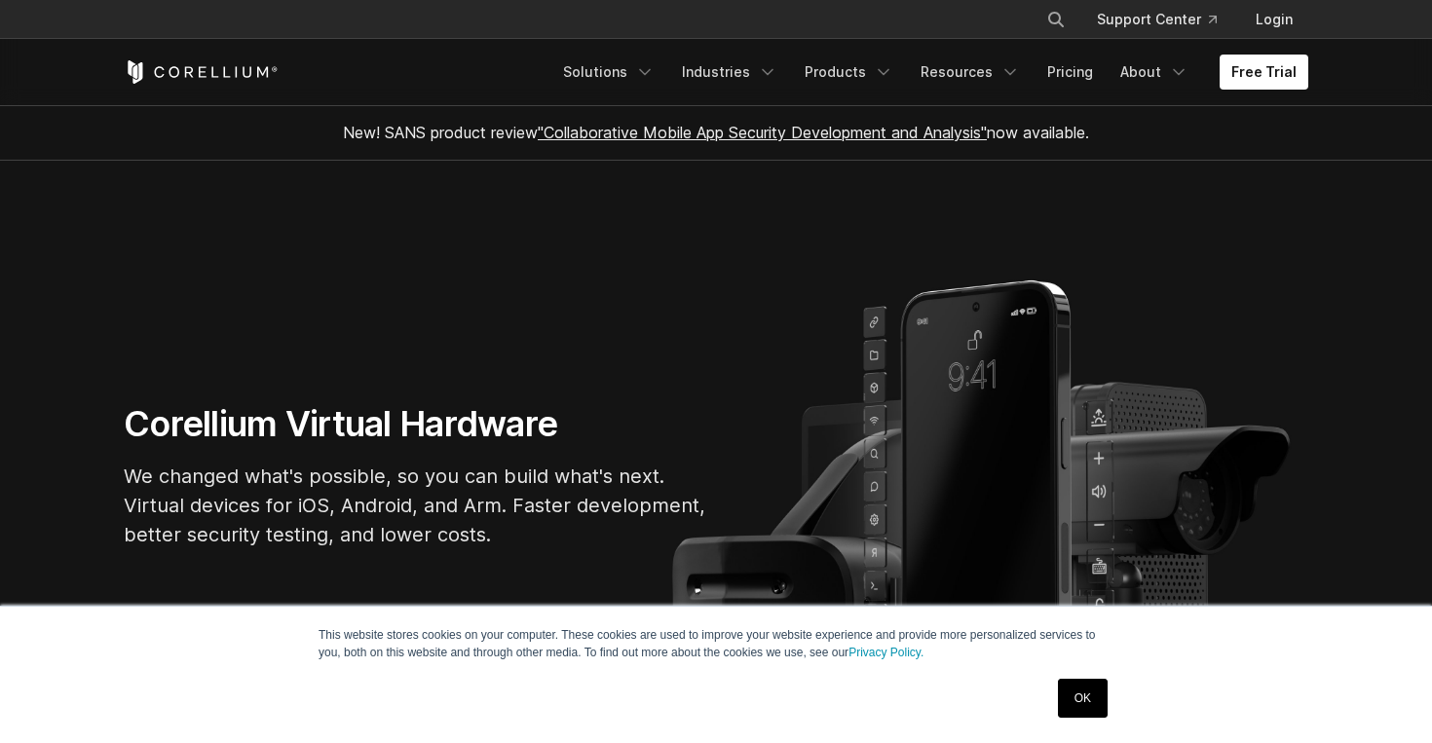 Image resolution: width=1432 pixels, height=743 pixels. I want to click on a: Support Center, so click(1156, 19).